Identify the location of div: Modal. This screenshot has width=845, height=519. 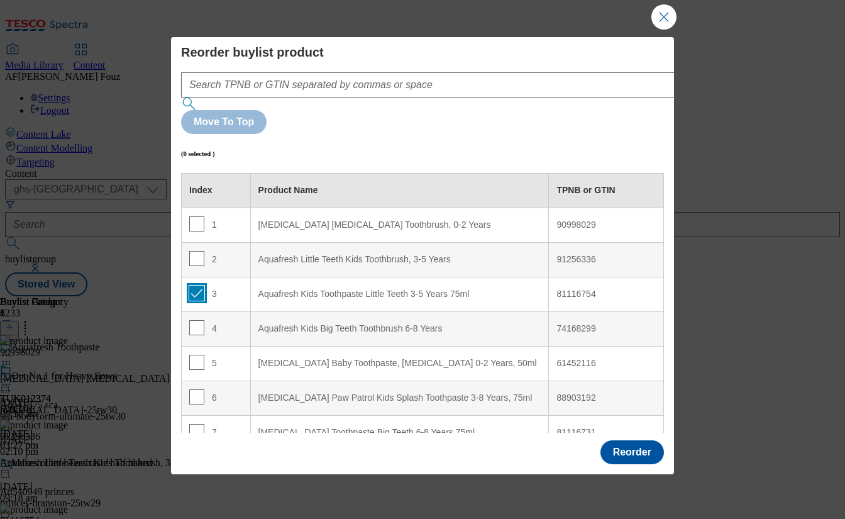
(422, 255).